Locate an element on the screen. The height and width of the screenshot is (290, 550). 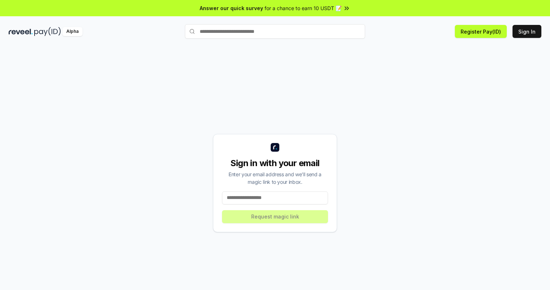
img: pay_id is located at coordinates (48, 31).